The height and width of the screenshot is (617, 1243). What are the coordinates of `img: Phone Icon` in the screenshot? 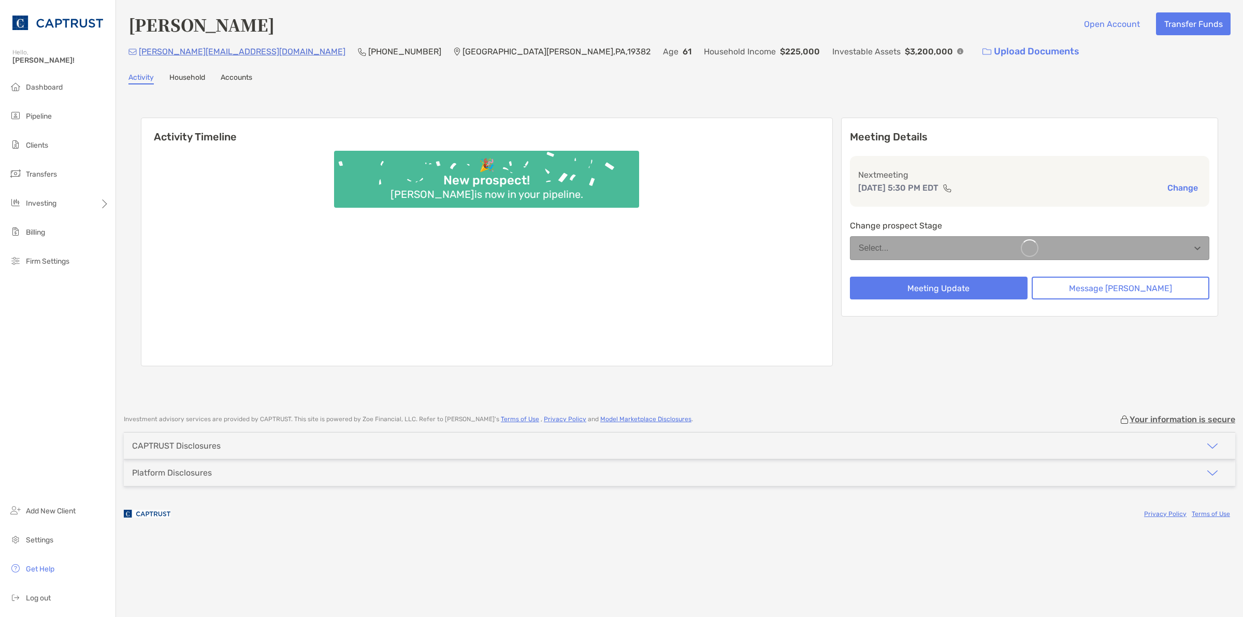 It's located at (362, 52).